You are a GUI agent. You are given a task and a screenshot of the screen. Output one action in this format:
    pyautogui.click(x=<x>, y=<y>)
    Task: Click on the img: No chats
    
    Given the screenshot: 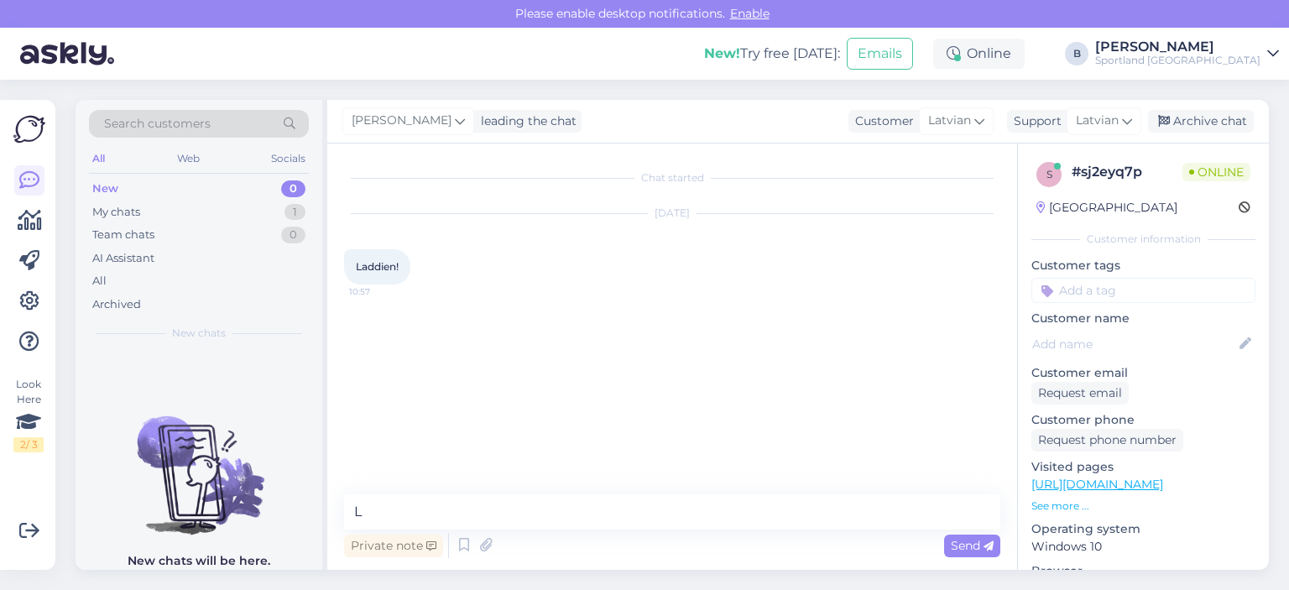 What is the action you would take?
    pyautogui.click(x=199, y=462)
    